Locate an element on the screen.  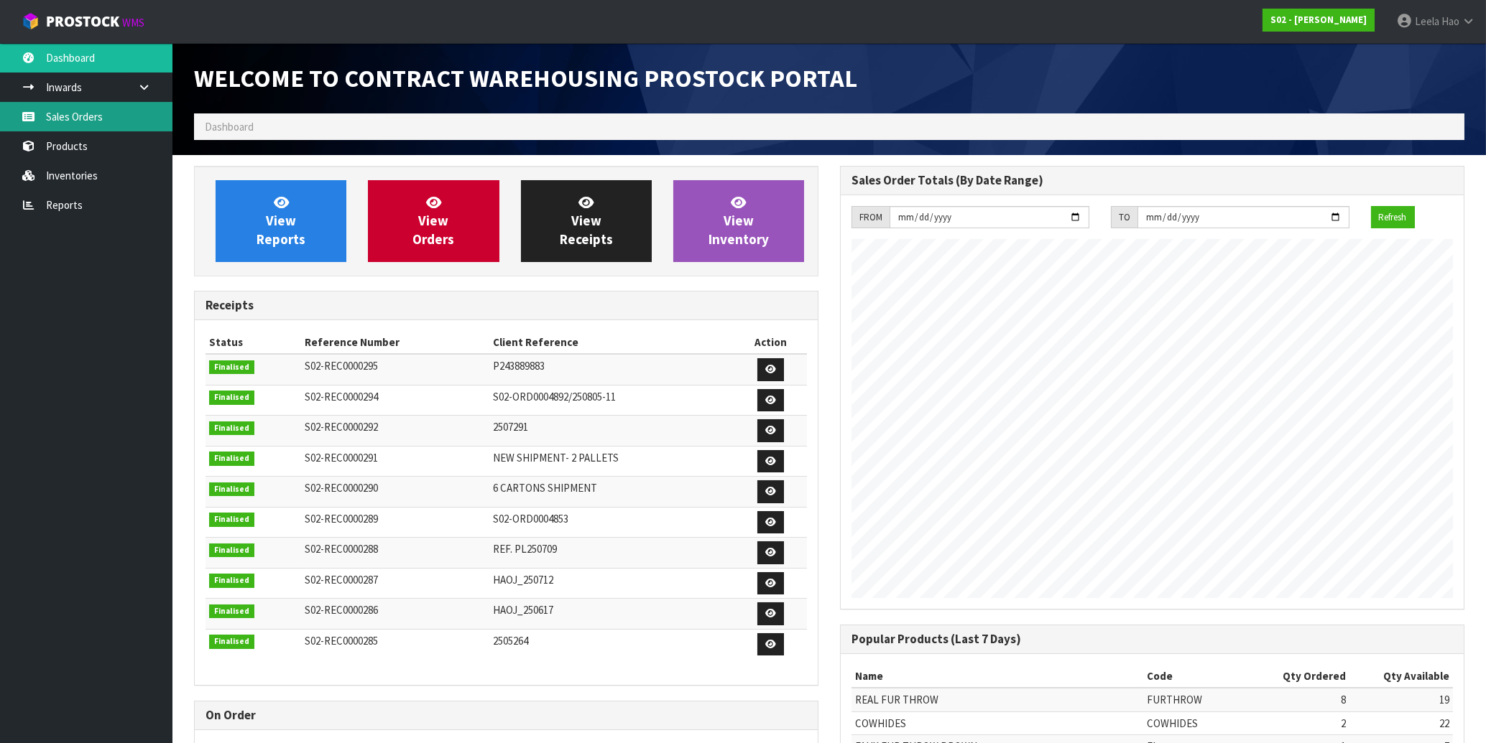
span: HAOJ_250617 is located at coordinates (523, 610).